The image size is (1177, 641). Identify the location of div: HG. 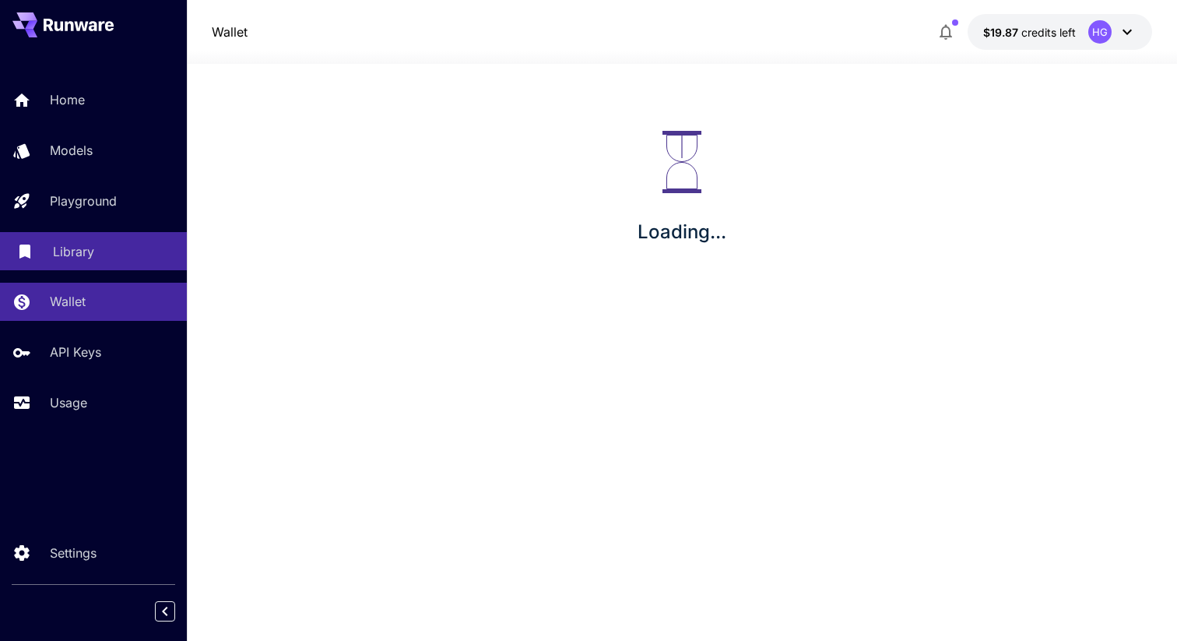
(1100, 32).